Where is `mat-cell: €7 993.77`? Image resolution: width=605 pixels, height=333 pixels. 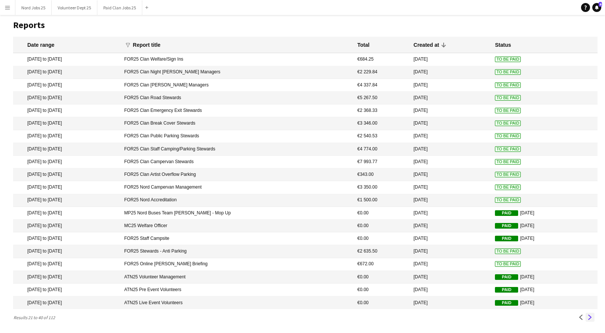 mat-cell: €7 993.77 is located at coordinates (382, 162).